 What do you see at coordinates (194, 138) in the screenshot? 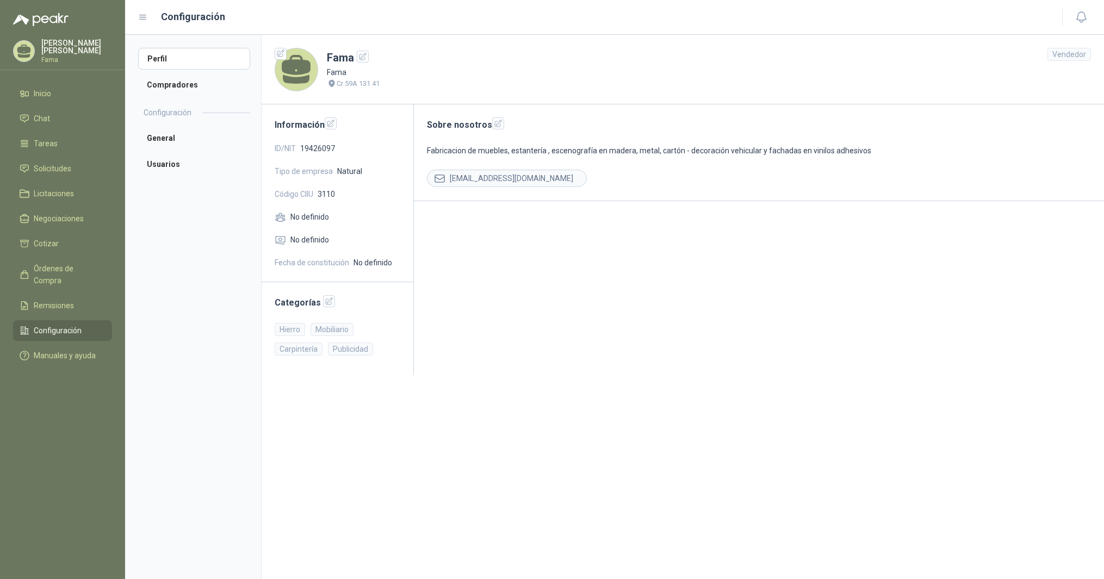
I see `a: General` at bounding box center [194, 138].